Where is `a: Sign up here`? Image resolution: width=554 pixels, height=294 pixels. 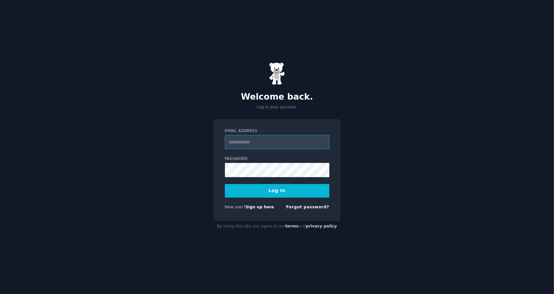 a: Sign up here is located at coordinates (260, 207).